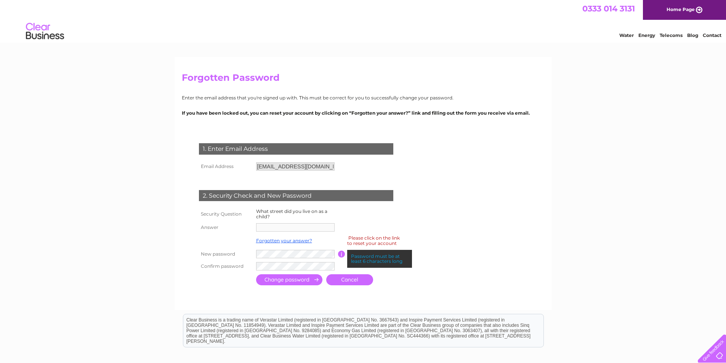 Image resolution: width=726 pixels, height=363 pixels. What do you see at coordinates (284, 240) in the screenshot?
I see `a: Forgotten your answer?` at bounding box center [284, 240].